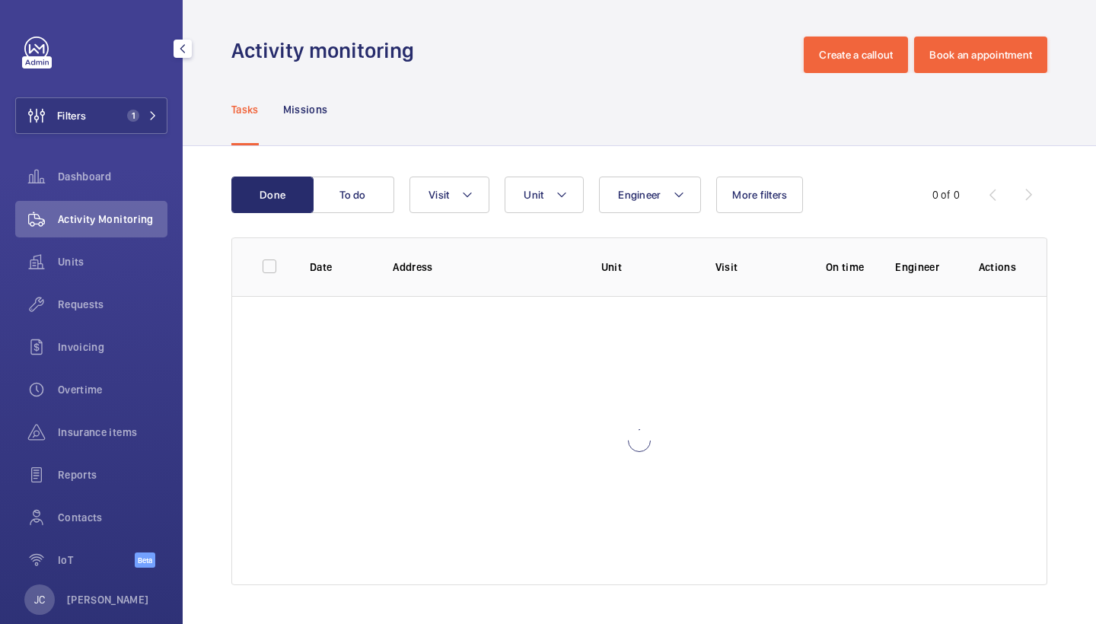 The image size is (1096, 624). Describe the element at coordinates (997, 267) in the screenshot. I see `p: Actions` at that location.